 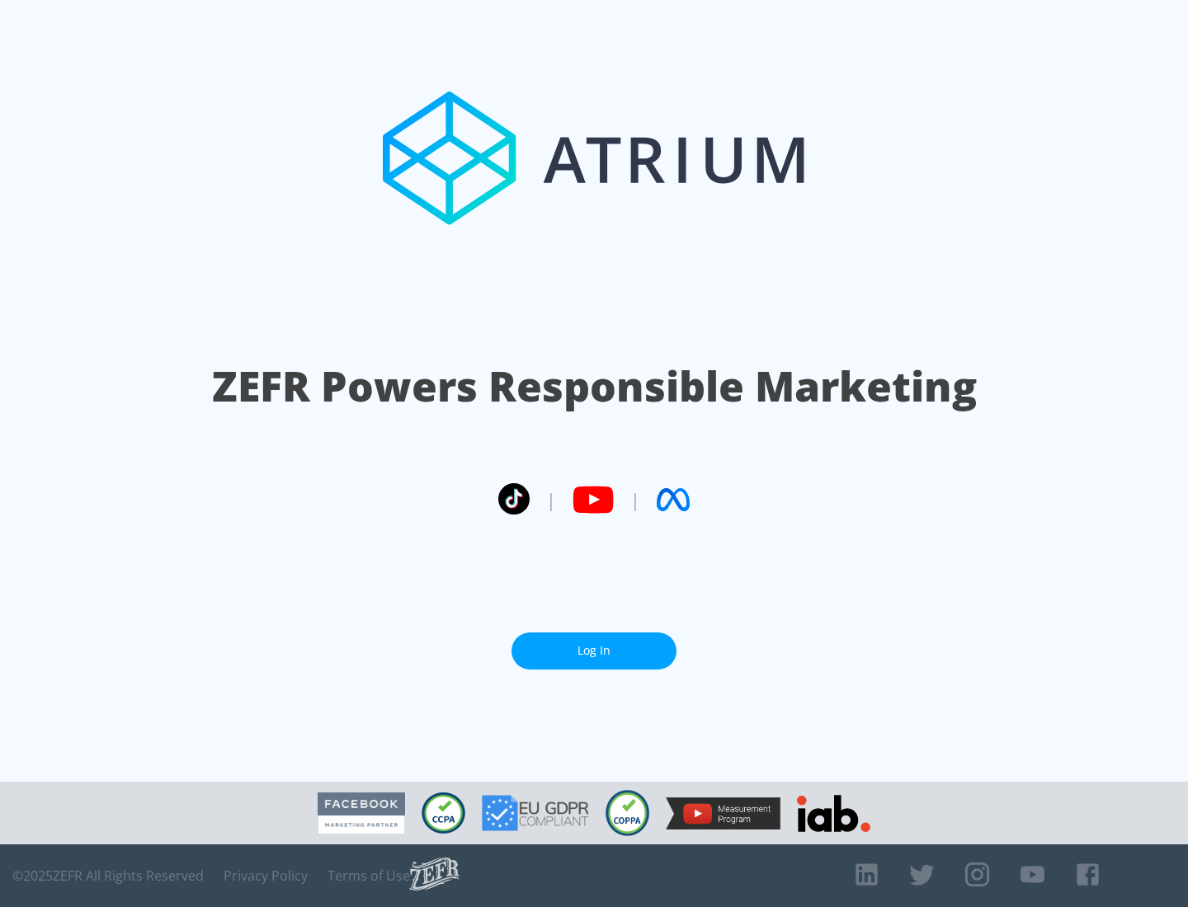 What do you see at coordinates (594, 386) in the screenshot?
I see `h1: ZEFR Powers Responsible Marketing` at bounding box center [594, 386].